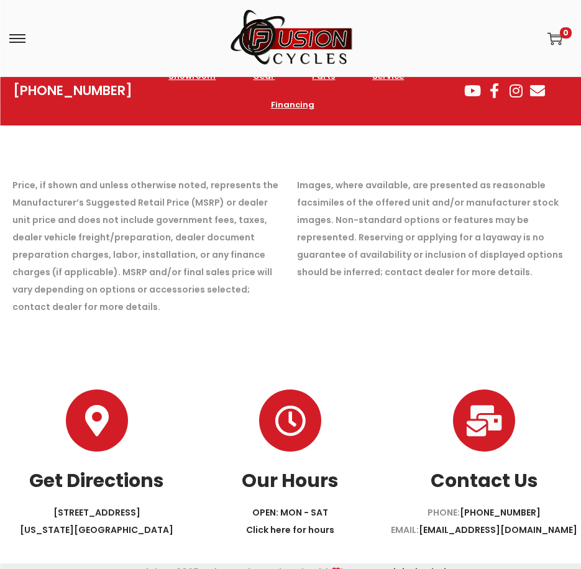 The image size is (581, 569). Describe the element at coordinates (290, 521) in the screenshot. I see `a: OPEN: MON - SATClick here for hours` at that location.